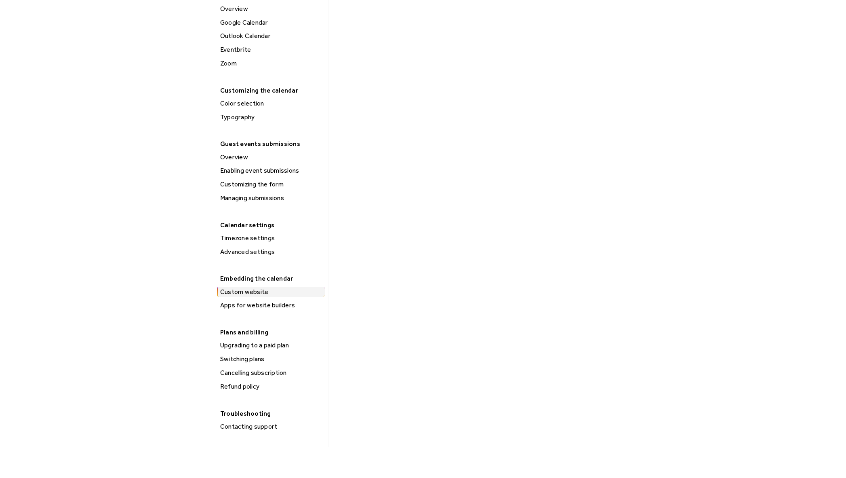 This screenshot has width=846, height=478. Describe the element at coordinates (271, 373) in the screenshot. I see `div: Cancelling subscription` at that location.